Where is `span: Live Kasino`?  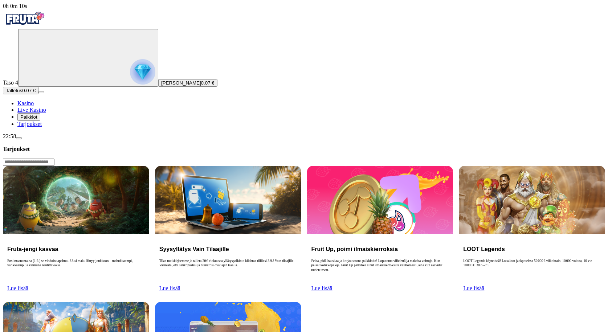
span: Live Kasino is located at coordinates (32, 110).